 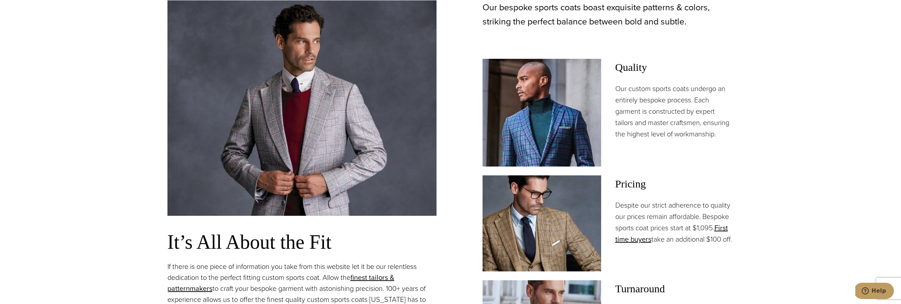 I want to click on img: Client in blue custom made Loro Piana sportscoat with navy windowpane and navy sweater., so click(x=542, y=113).